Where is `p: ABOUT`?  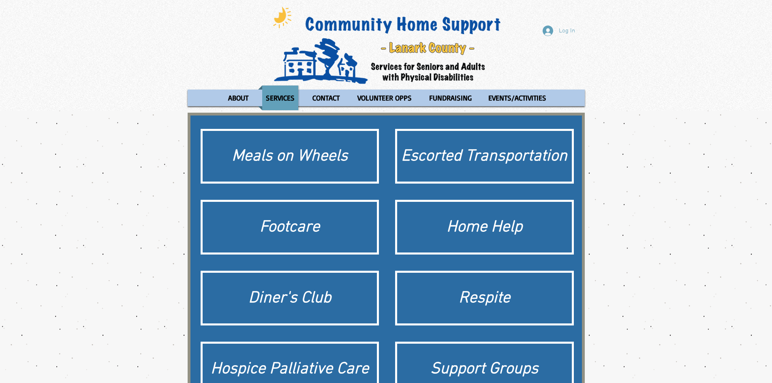 p: ABOUT is located at coordinates (238, 98).